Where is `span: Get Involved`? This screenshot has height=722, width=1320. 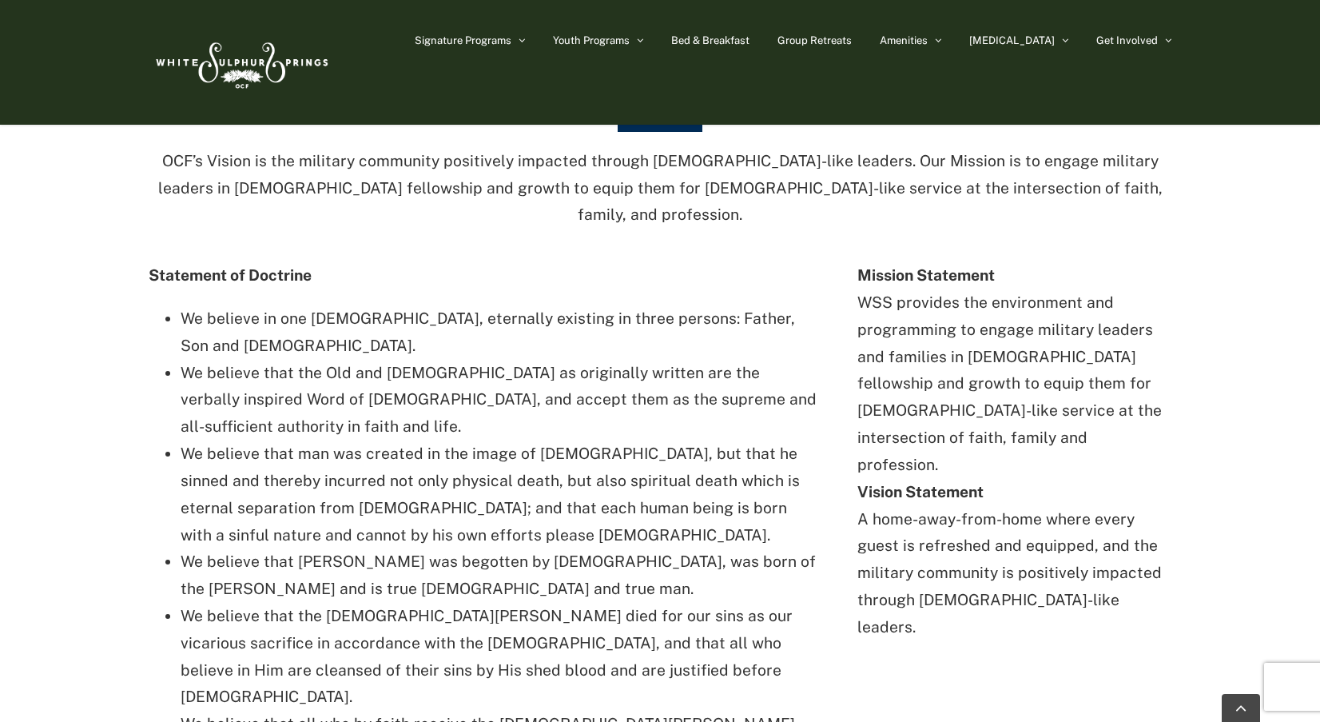
span: Get Involved is located at coordinates (1127, 40).